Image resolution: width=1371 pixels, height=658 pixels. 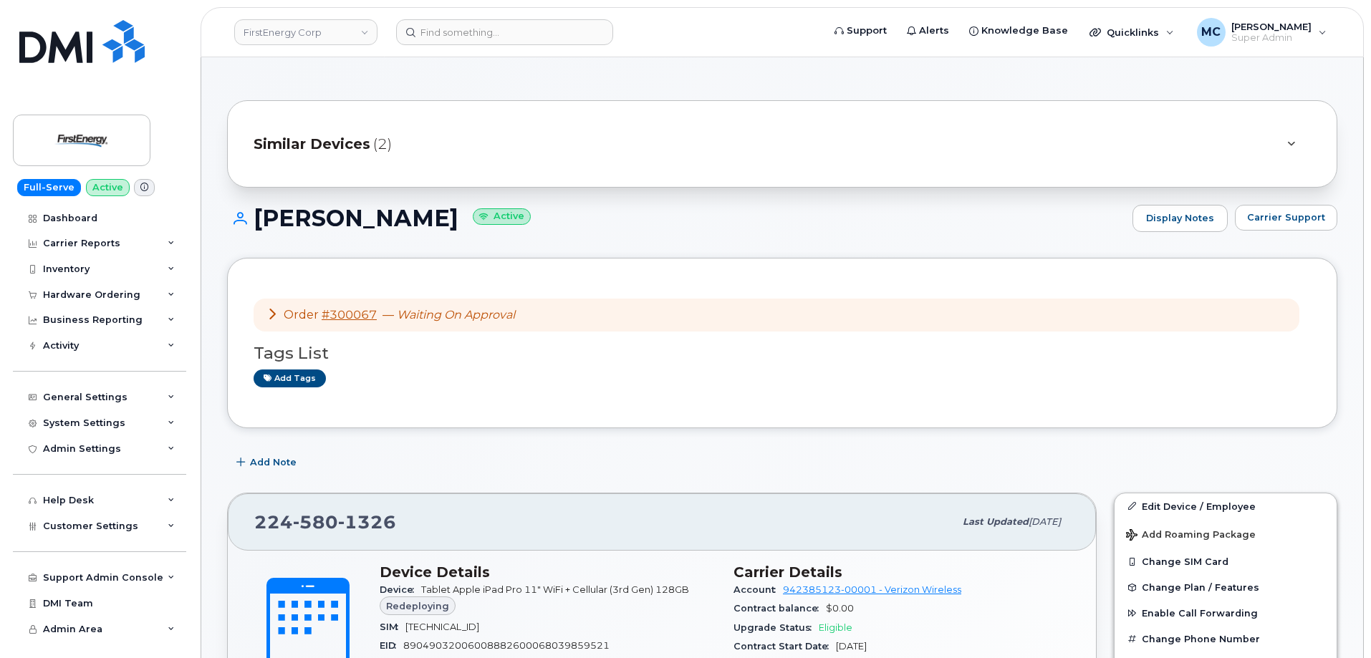 I want to click on span: 580, so click(x=315, y=522).